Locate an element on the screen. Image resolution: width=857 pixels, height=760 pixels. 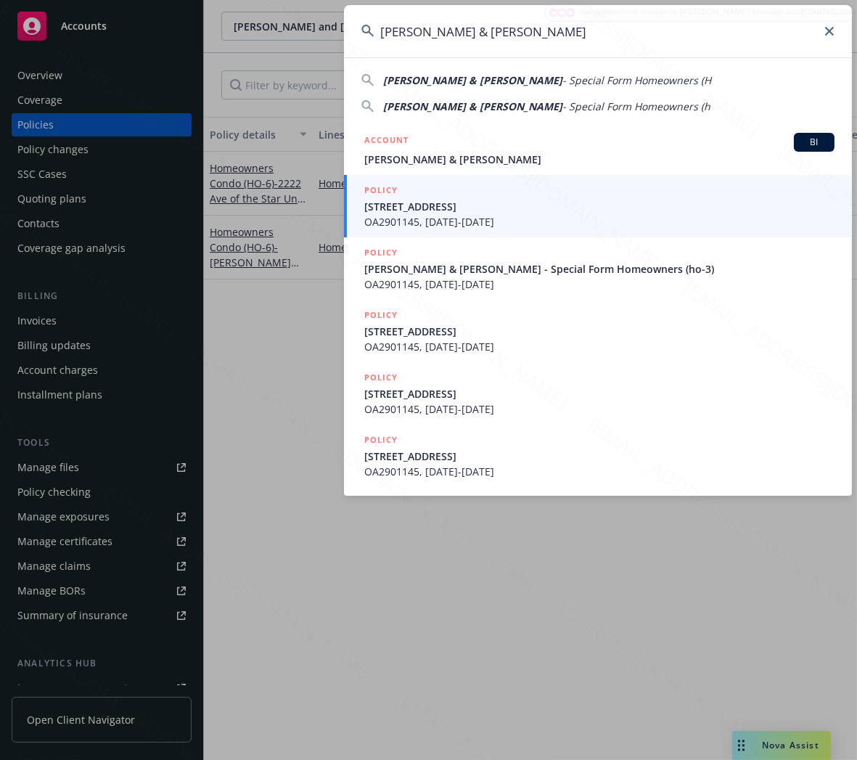
h5: ACCOUNT is located at coordinates (386, 142).